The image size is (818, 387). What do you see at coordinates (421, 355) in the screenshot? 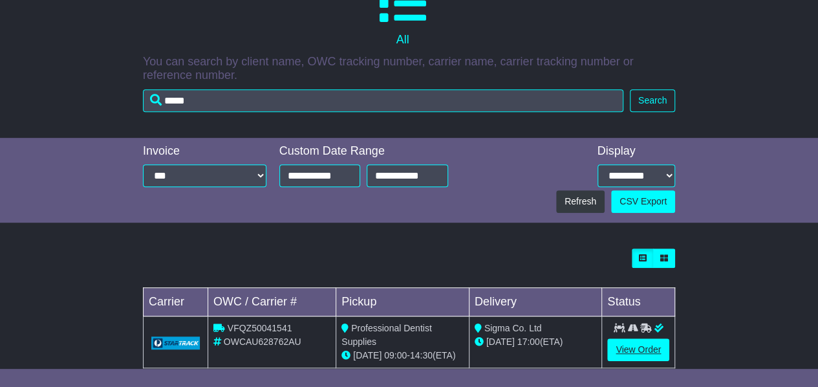
I see `span: 14:30` at bounding box center [421, 355].